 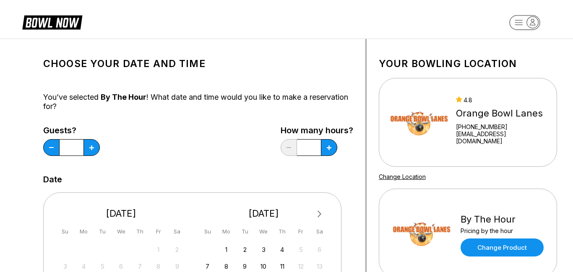 What do you see at coordinates (158, 250) in the screenshot?
I see `div: Not available Friday, August 1st, 2025` at bounding box center [158, 250].